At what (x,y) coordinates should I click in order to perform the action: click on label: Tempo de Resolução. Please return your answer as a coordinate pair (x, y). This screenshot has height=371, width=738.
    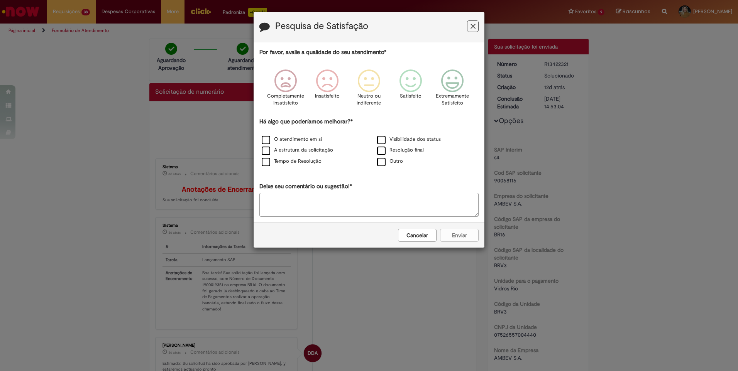
    Looking at the image, I should click on (291, 161).